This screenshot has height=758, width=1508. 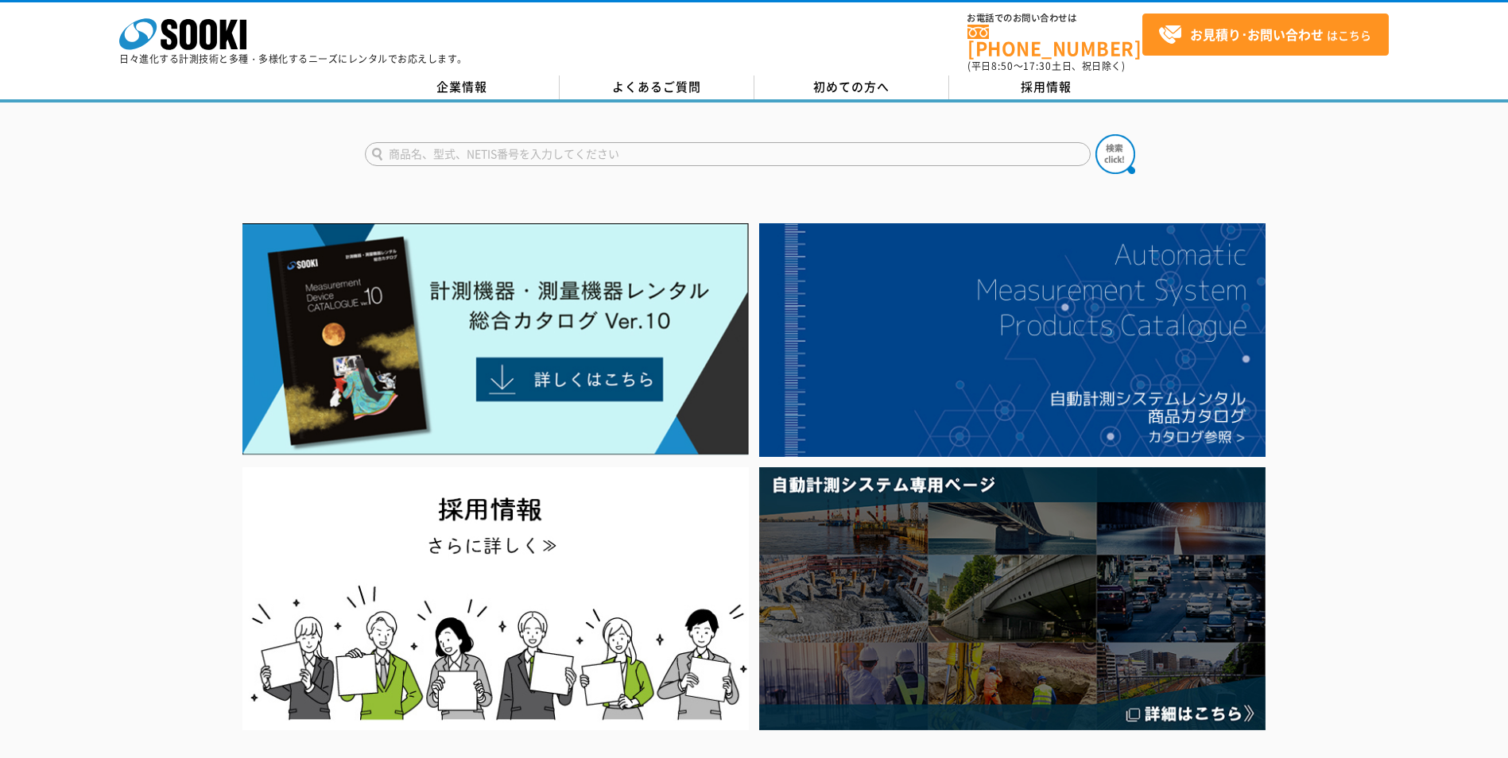 I want to click on p: 日々進化する計測技術と多種・多様化するニーズにレンタルでお応えします。, so click(x=293, y=59).